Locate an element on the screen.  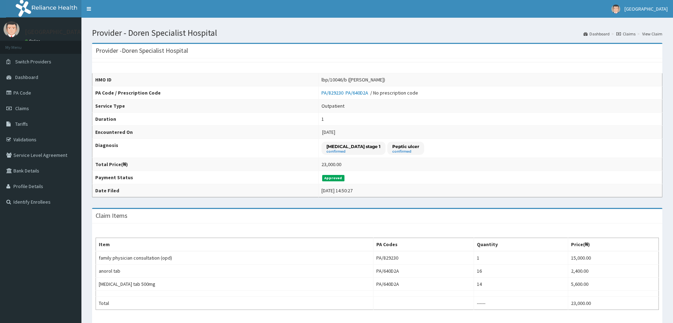
td: 15,000.00 is located at coordinates (614, 258).